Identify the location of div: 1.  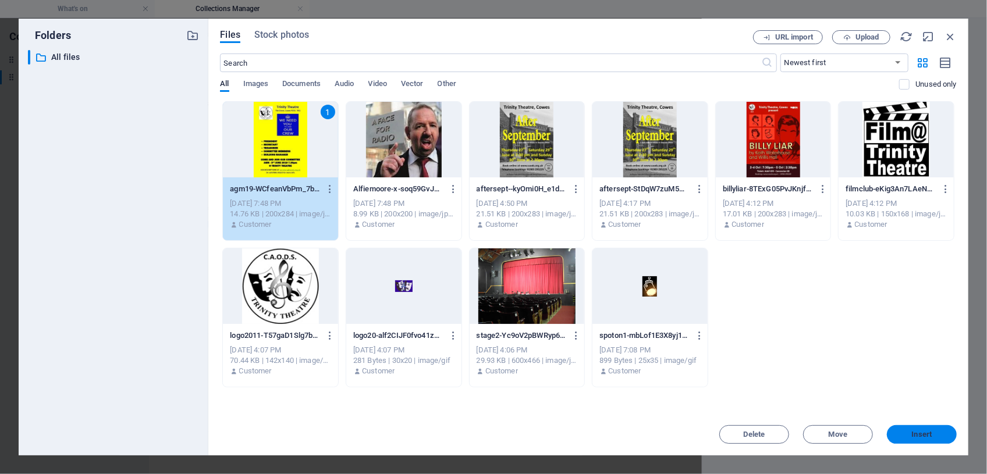
(328, 112).